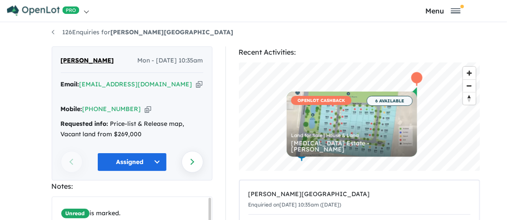 Image resolution: width=507 pixels, height=220 pixels. I want to click on div: Map marker, so click(417, 79).